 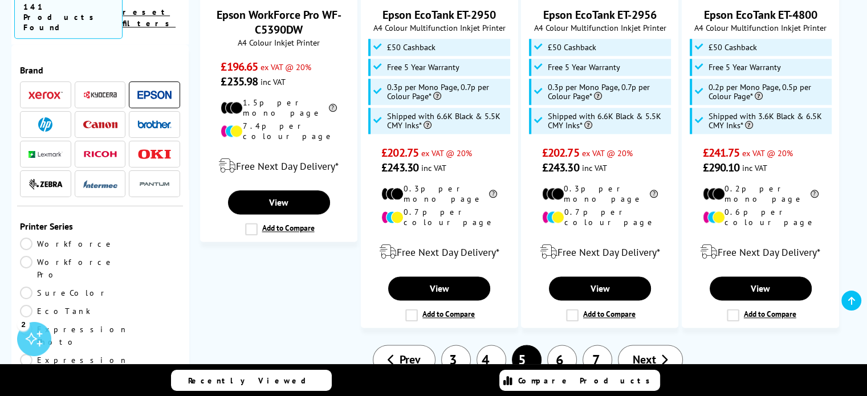 What do you see at coordinates (46, 95) in the screenshot?
I see `a: Xerox` at bounding box center [46, 95].